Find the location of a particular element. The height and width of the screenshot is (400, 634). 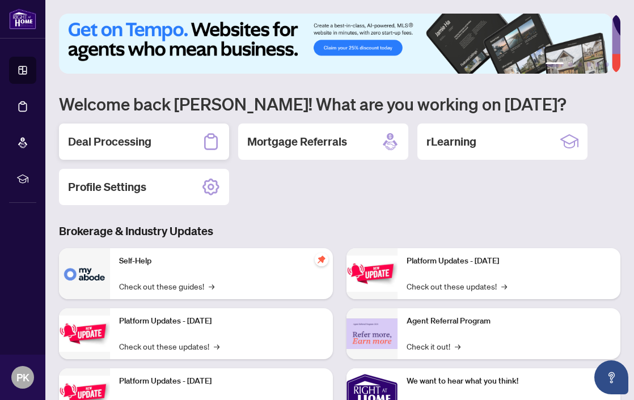

img: Agent Referral Program is located at coordinates (372, 334).